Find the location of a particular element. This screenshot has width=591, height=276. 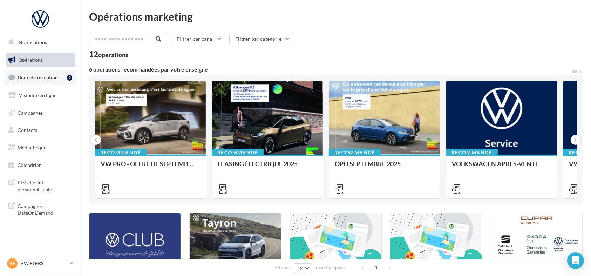

a: Opérations is located at coordinates (40, 60).